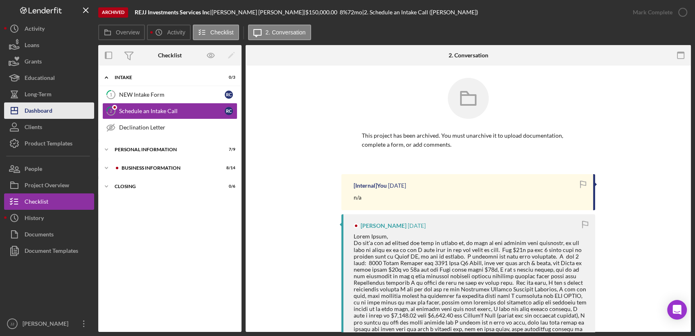 This screenshot has height=336, width=695. What do you see at coordinates (468, 55) in the screenshot?
I see `div: 2. Conversation` at bounding box center [468, 55].